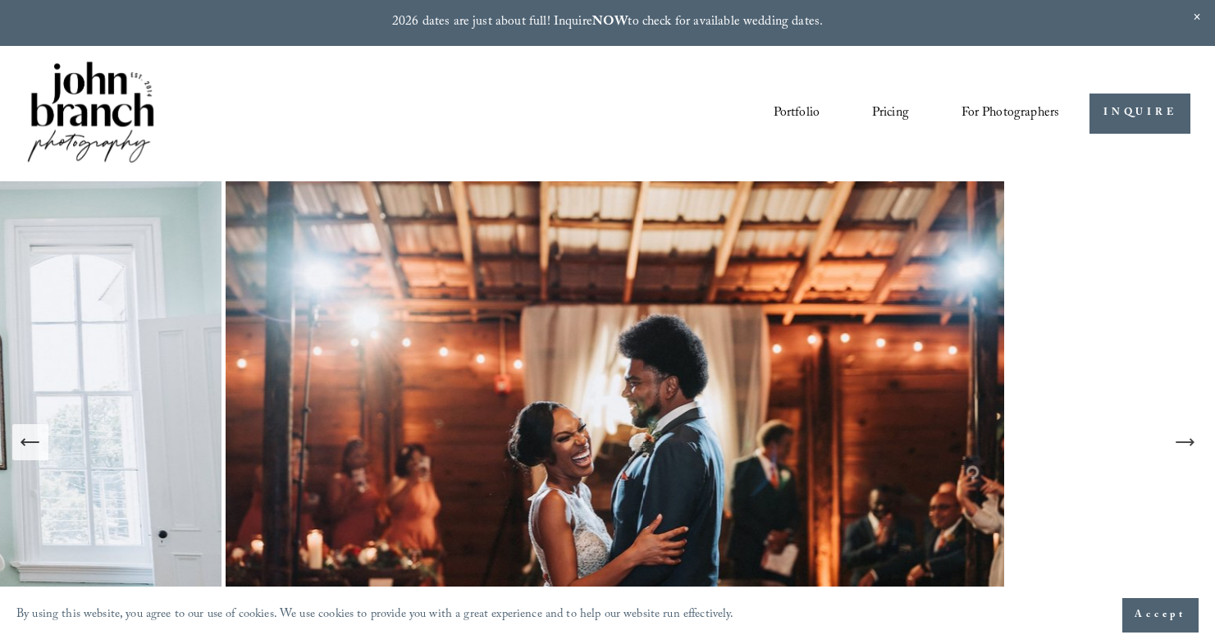 The image size is (1215, 644). What do you see at coordinates (91, 113) in the screenshot?
I see `img: John Branch IV Photography` at bounding box center [91, 113].